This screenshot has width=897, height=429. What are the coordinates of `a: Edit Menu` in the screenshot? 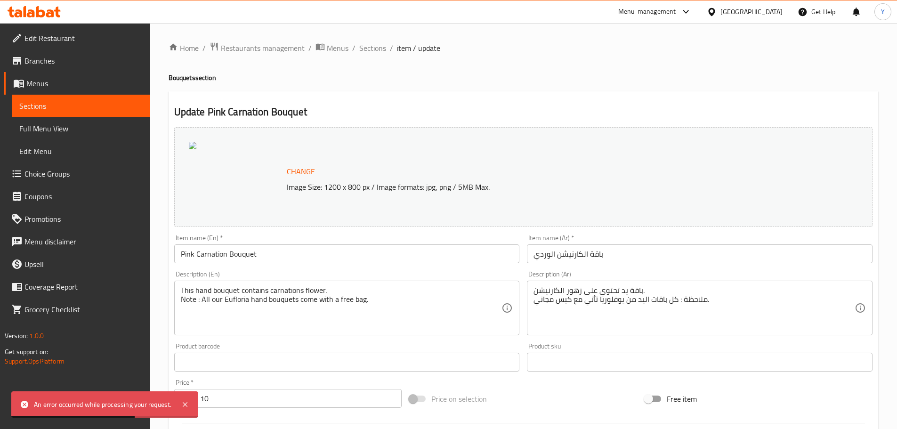 It's located at (80, 151).